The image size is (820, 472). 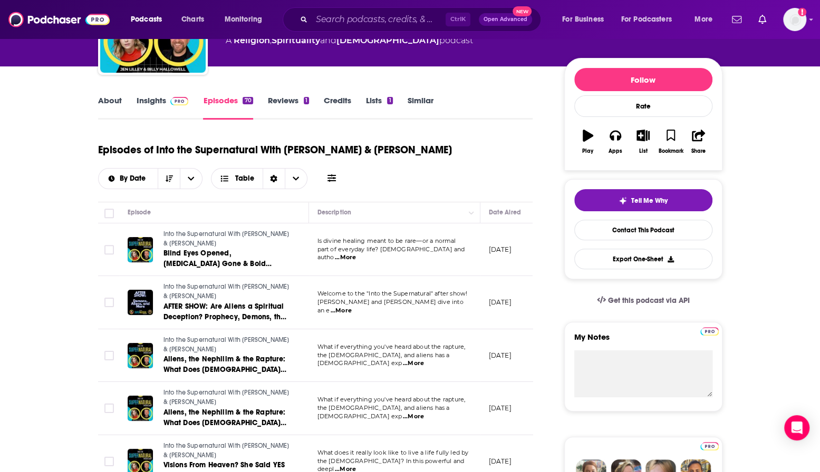 What do you see at coordinates (471, 213) in the screenshot?
I see `button: Column Actions` at bounding box center [471, 213].